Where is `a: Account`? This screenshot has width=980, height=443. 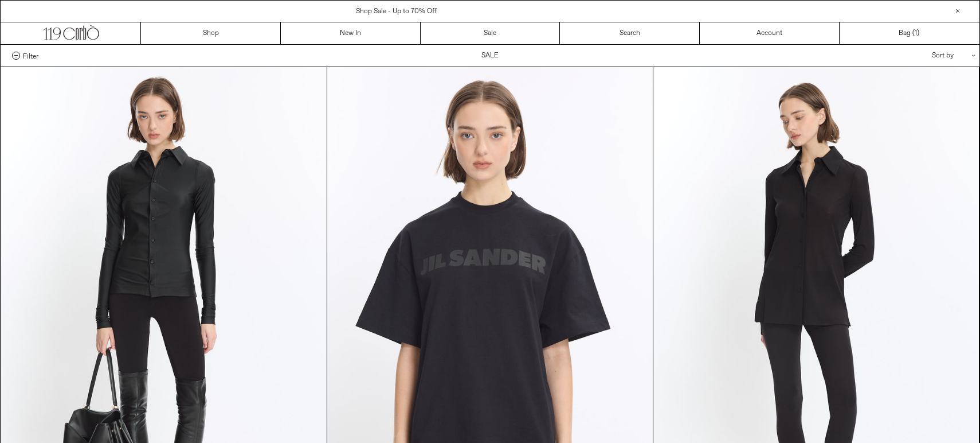 a: Account is located at coordinates (770, 33).